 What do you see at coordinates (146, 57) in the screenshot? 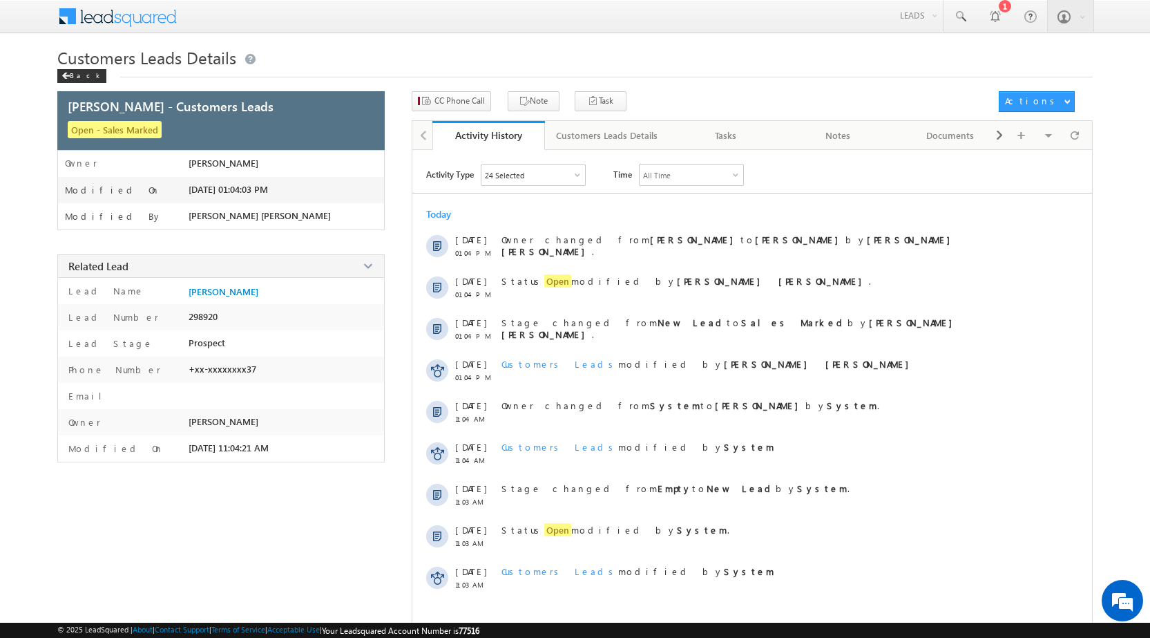
I see `span: Customers Leads Details` at bounding box center [146, 57].